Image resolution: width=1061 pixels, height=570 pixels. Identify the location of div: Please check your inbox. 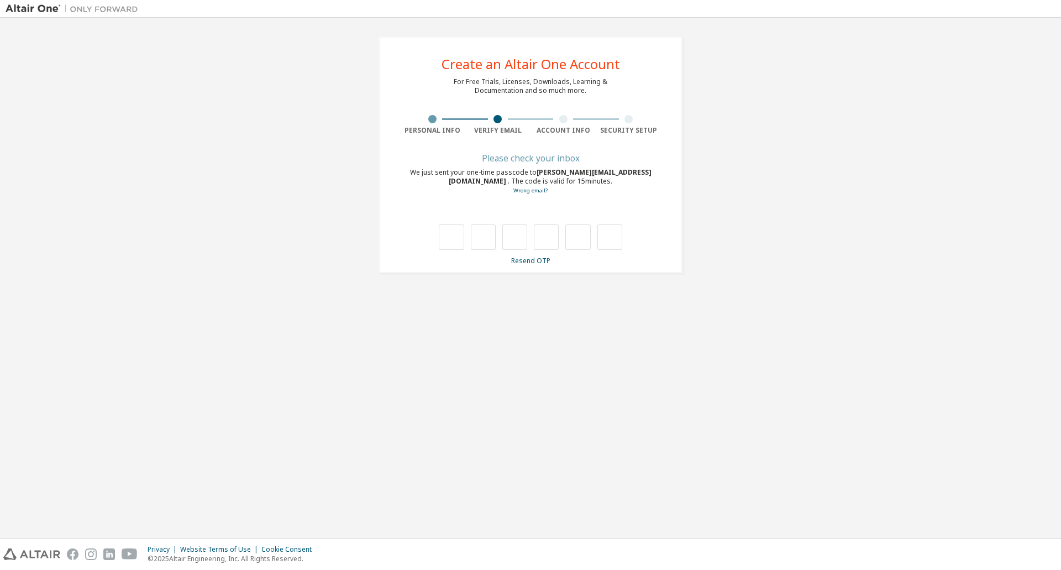
(530, 158).